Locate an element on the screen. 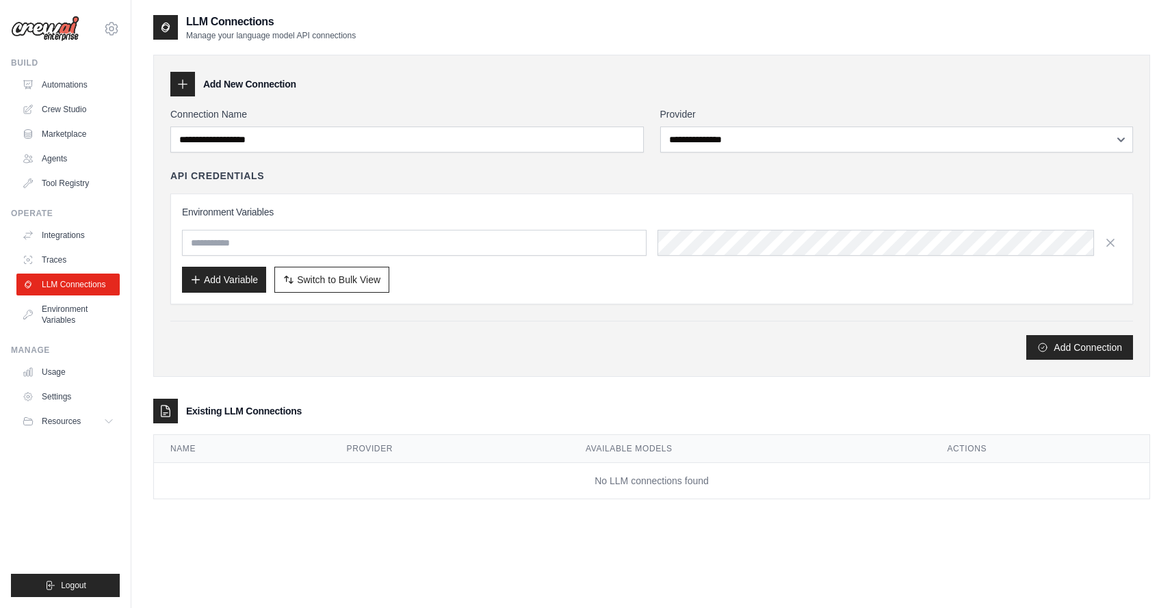 Image resolution: width=1172 pixels, height=608 pixels. h4: API Credentials is located at coordinates (217, 176).